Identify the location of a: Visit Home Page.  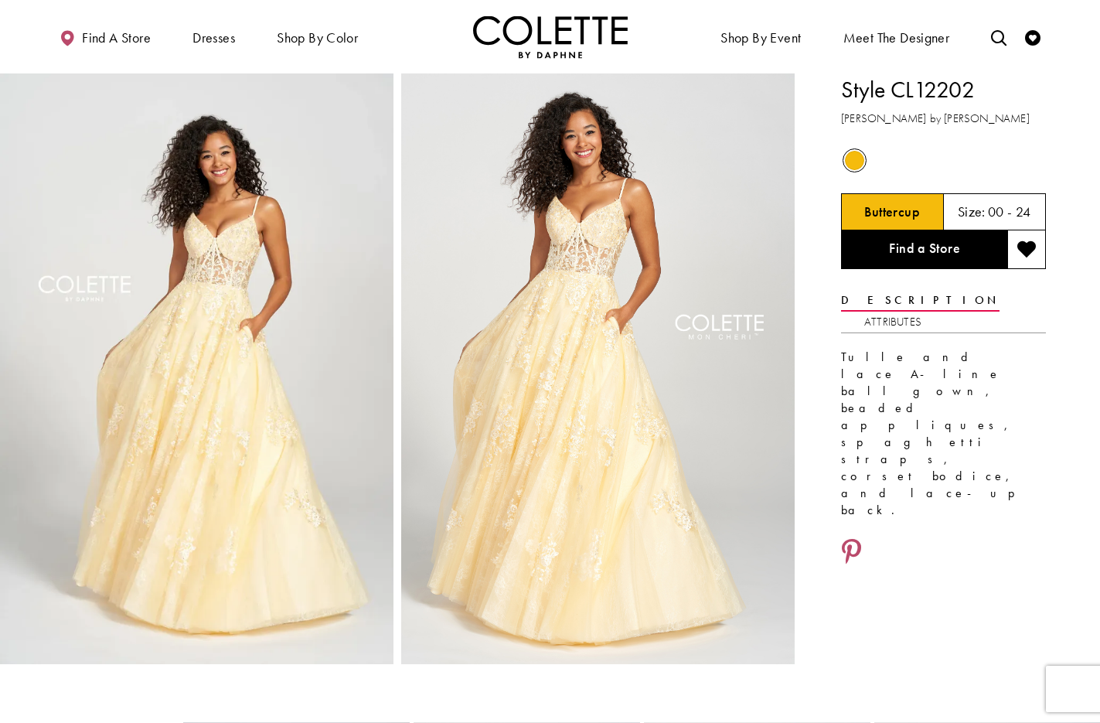
(550, 36).